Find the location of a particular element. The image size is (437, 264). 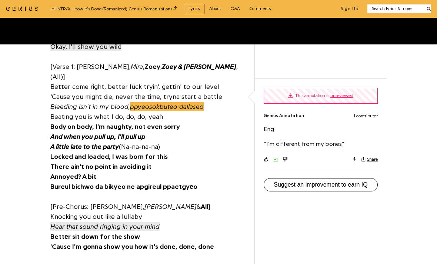

a: ppyeosokbuteo dallaseo is located at coordinates (167, 106).